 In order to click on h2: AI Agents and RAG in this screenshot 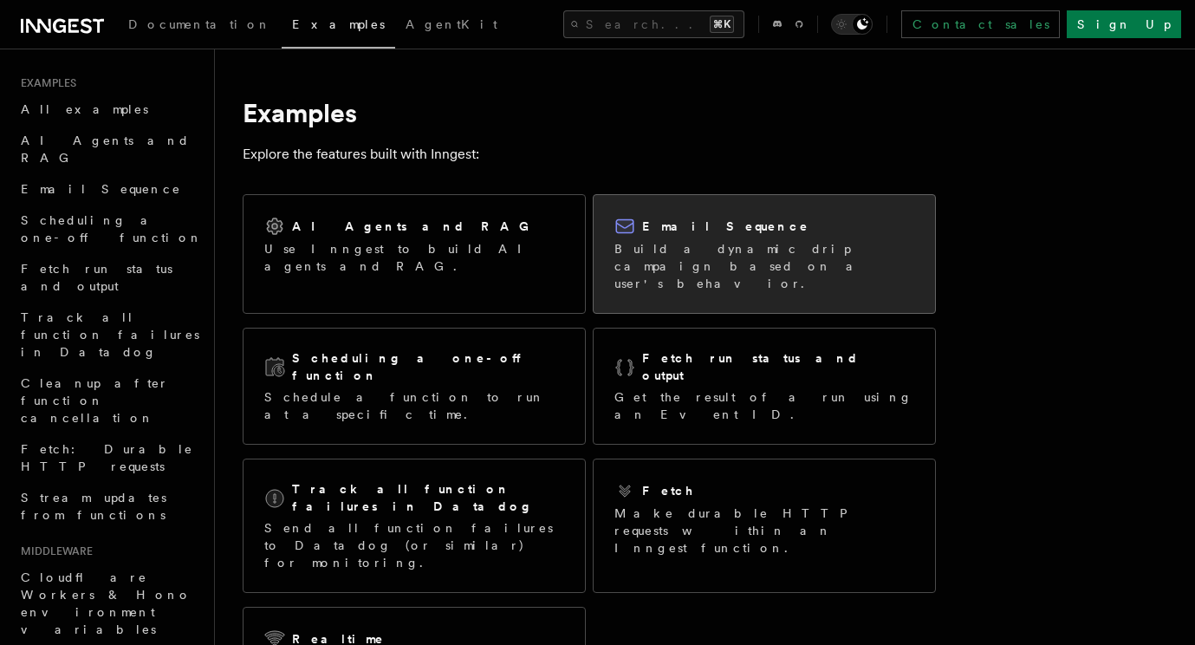, I will do `click(415, 226)`.